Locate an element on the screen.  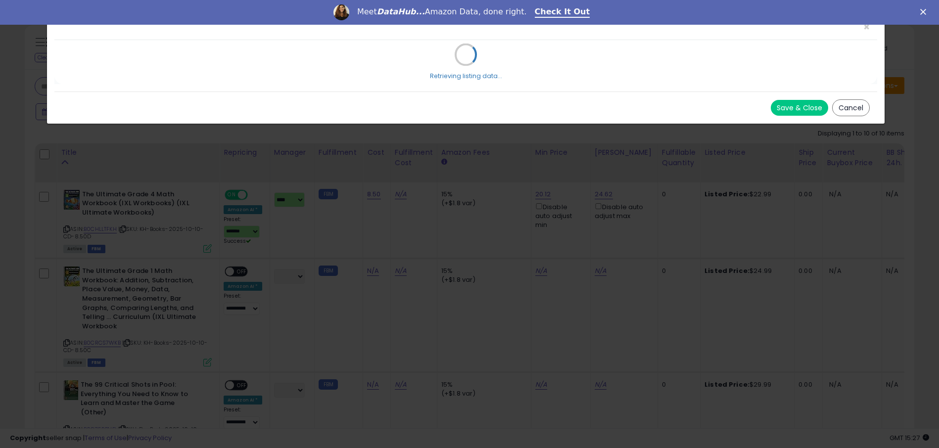
i: DataHub... is located at coordinates (401, 11).